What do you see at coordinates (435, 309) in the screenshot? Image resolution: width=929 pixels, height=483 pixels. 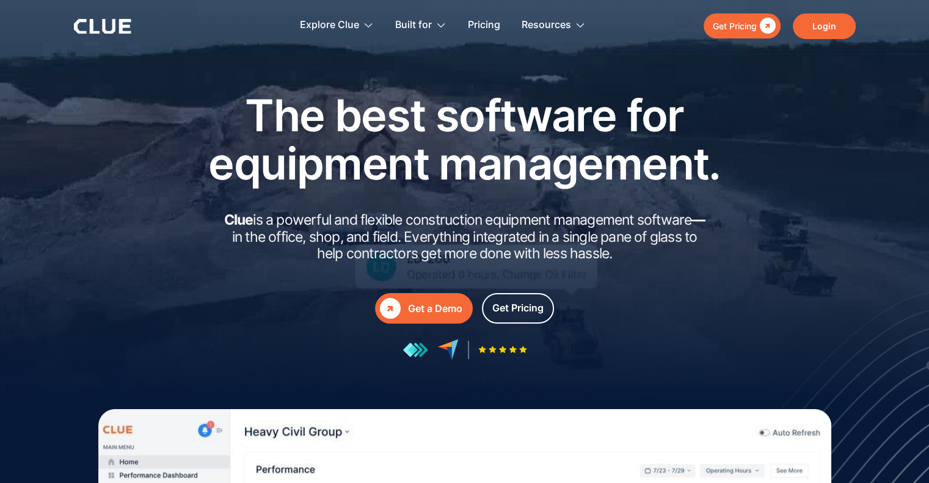 I see `div: Get a Demo` at bounding box center [435, 309].